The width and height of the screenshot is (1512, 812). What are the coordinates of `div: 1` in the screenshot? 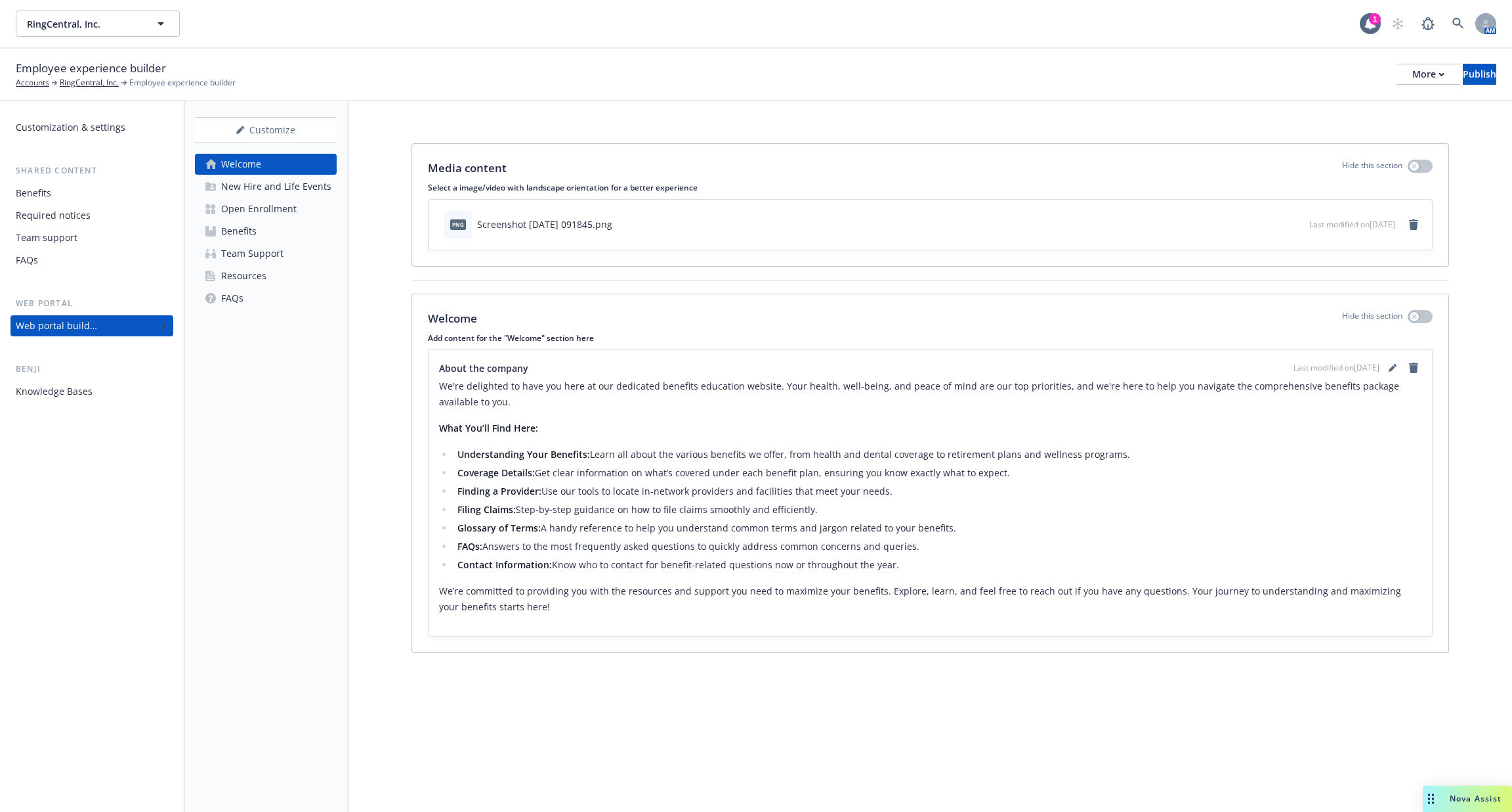 It's located at (1374, 19).